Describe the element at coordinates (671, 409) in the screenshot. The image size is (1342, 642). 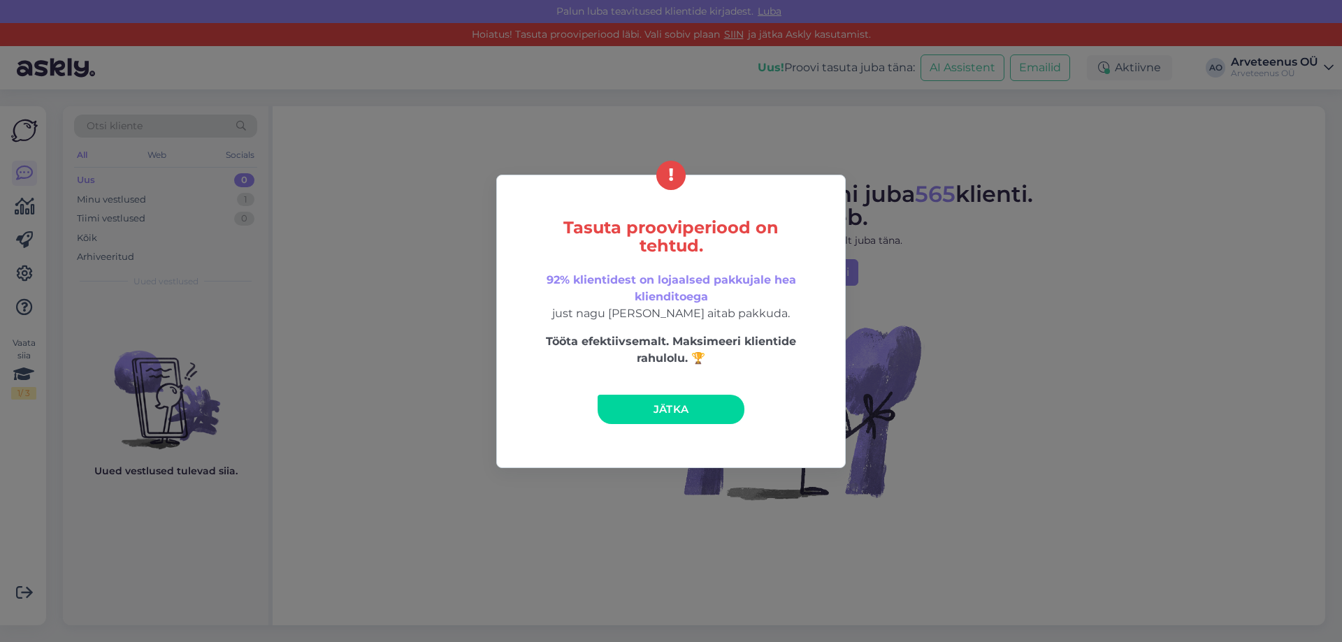
I see `span: Jätka` at that location.